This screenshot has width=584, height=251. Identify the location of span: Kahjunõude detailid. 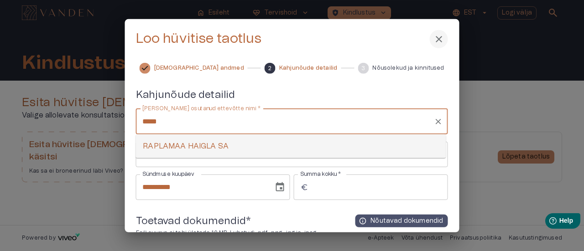
(308, 68).